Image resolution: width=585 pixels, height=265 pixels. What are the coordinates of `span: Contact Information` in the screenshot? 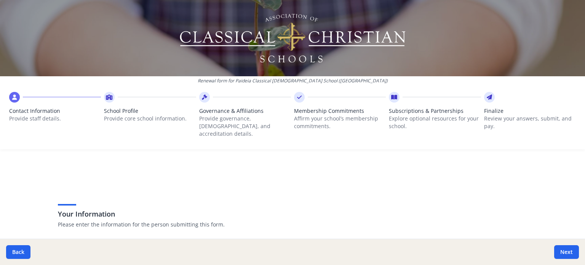 It's located at (55, 111).